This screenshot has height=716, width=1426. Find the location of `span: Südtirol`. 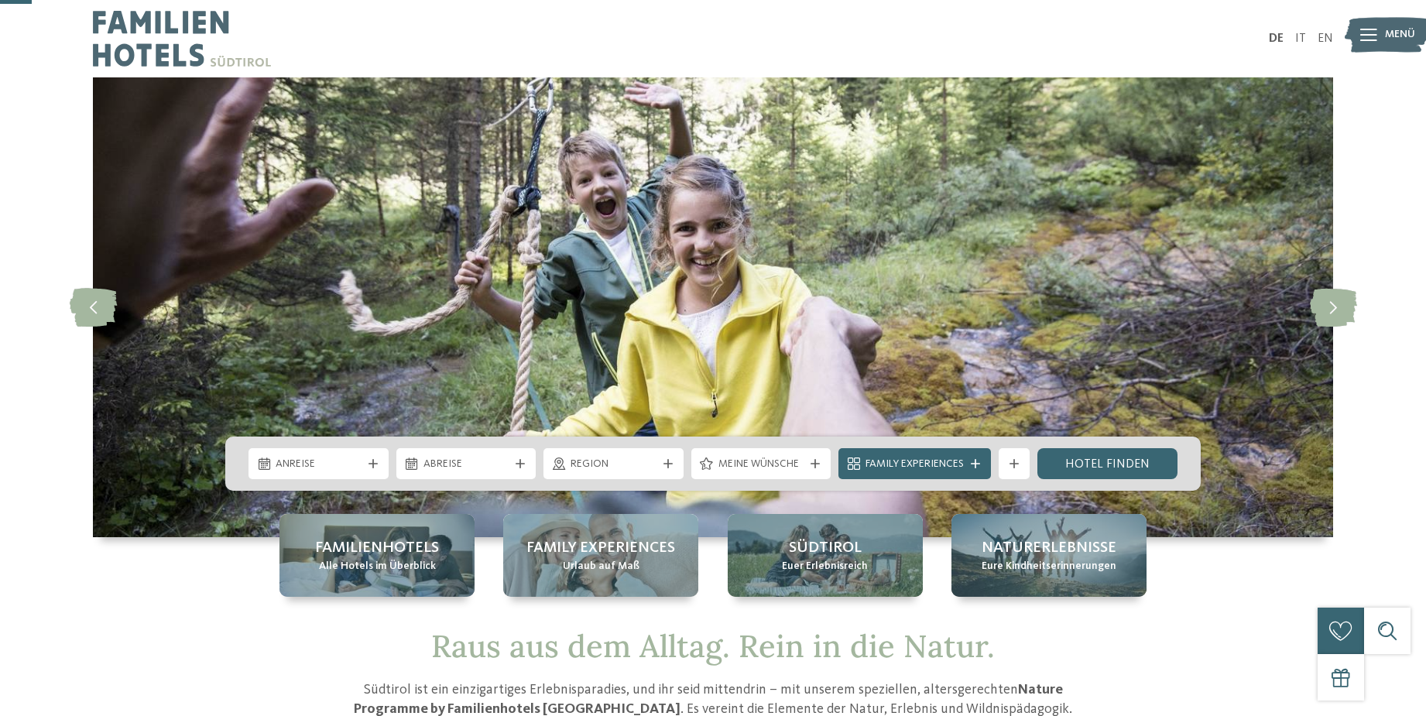

span: Südtirol is located at coordinates (825, 548).